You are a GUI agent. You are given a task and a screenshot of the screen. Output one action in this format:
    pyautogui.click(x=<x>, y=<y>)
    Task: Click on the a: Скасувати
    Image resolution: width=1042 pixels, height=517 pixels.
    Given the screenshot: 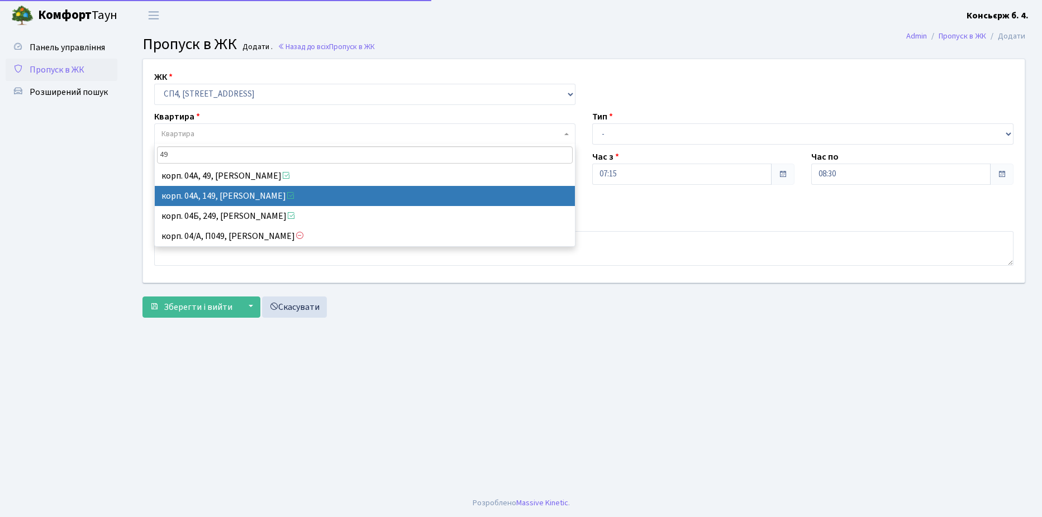 What is the action you would take?
    pyautogui.click(x=295, y=307)
    